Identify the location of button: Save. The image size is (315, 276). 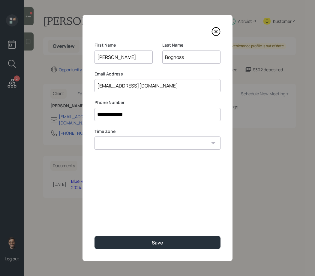
(158, 242).